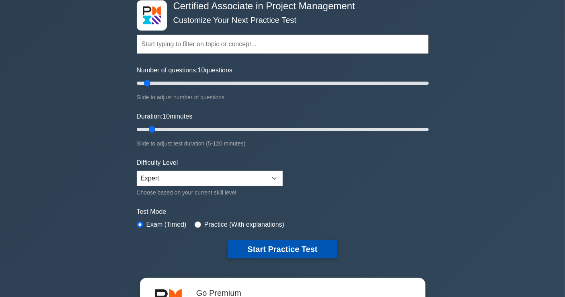 This screenshot has width=565, height=297. What do you see at coordinates (283, 97) in the screenshot?
I see `div: Slide to adjust number of questions` at bounding box center [283, 97].